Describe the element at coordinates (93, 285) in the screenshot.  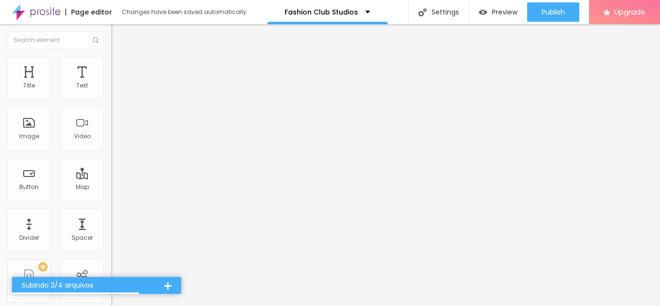
I see `div: Subindo 3/4 arquivos` at that location.